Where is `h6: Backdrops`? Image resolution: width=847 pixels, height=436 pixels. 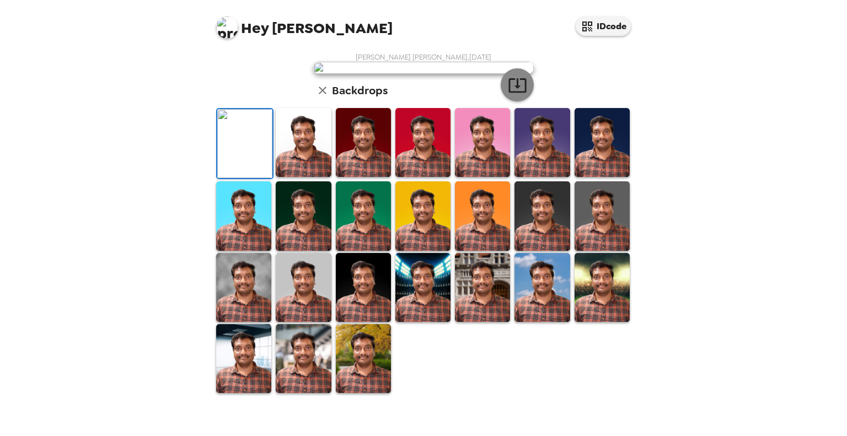 h6: Backdrops is located at coordinates (360, 90).